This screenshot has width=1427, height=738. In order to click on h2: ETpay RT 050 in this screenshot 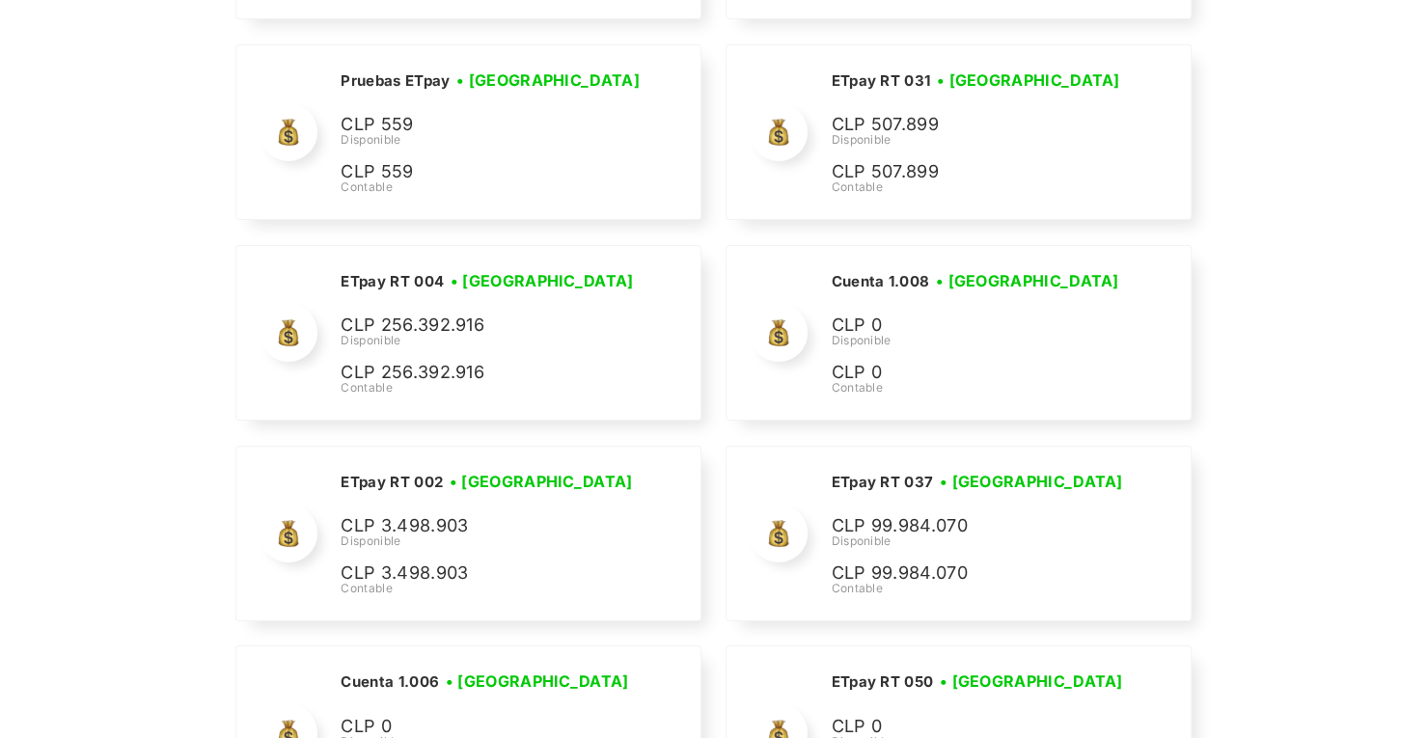, I will do `click(882, 682)`.